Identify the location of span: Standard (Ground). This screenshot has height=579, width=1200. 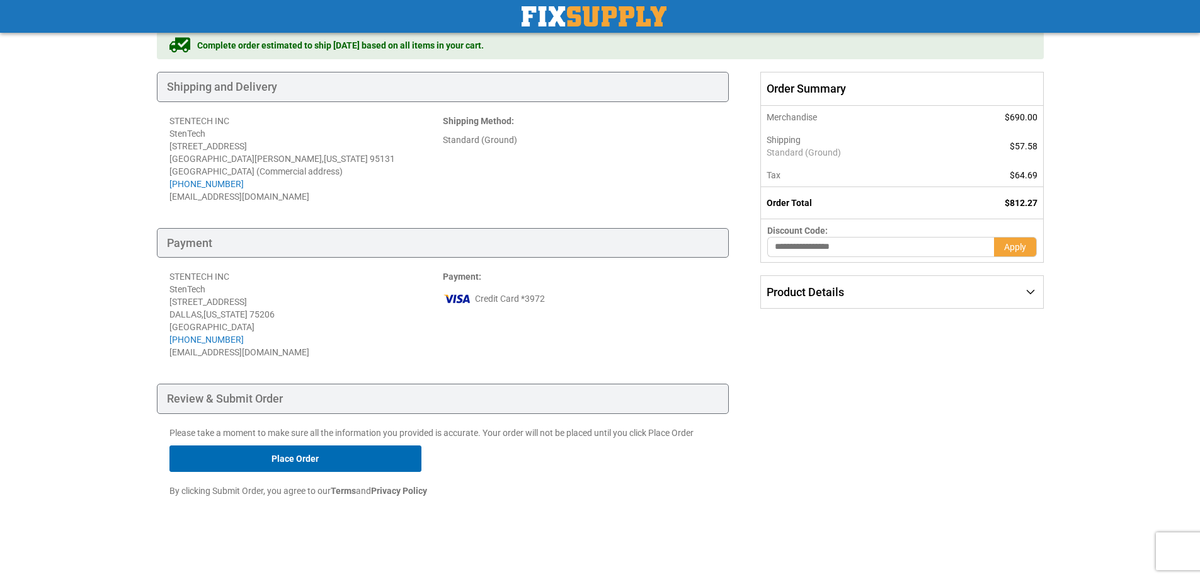
(853, 153).